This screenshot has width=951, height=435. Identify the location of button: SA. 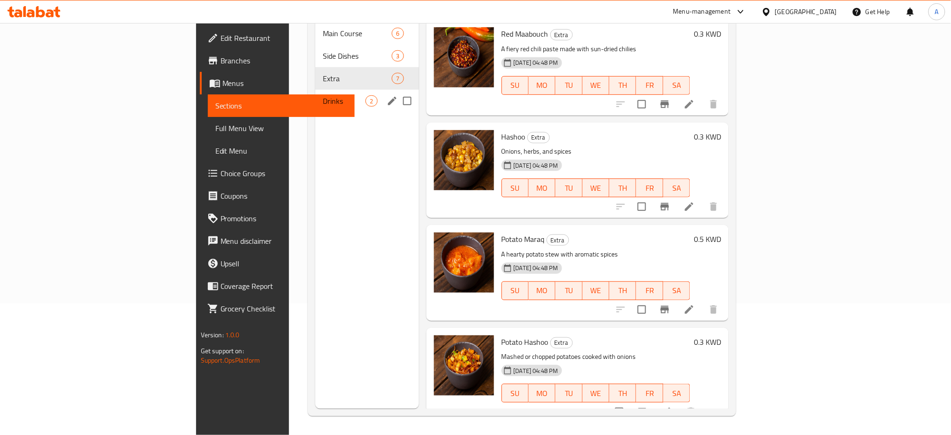
(677, 290).